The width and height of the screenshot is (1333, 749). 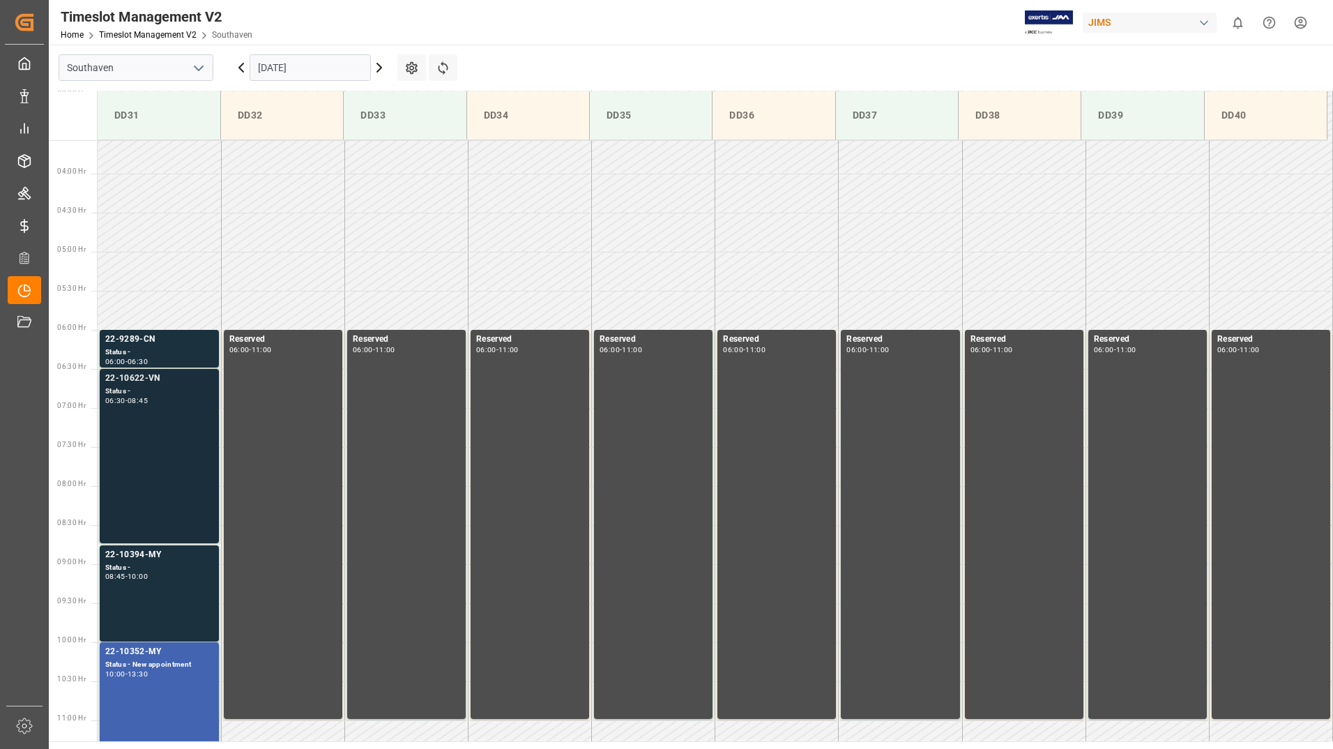 What do you see at coordinates (1049, 22) in the screenshot?
I see `img: Exertis%20JAM%20-%20Email%20Logo.jpg_1722504956.jpg` at bounding box center [1049, 22].